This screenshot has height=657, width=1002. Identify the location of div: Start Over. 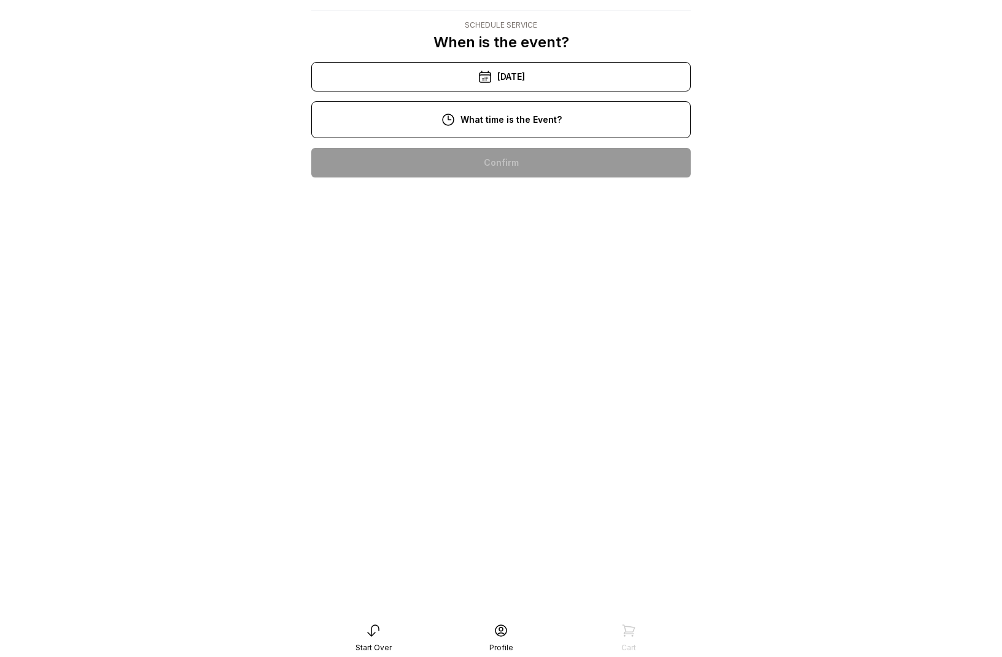
(373, 648).